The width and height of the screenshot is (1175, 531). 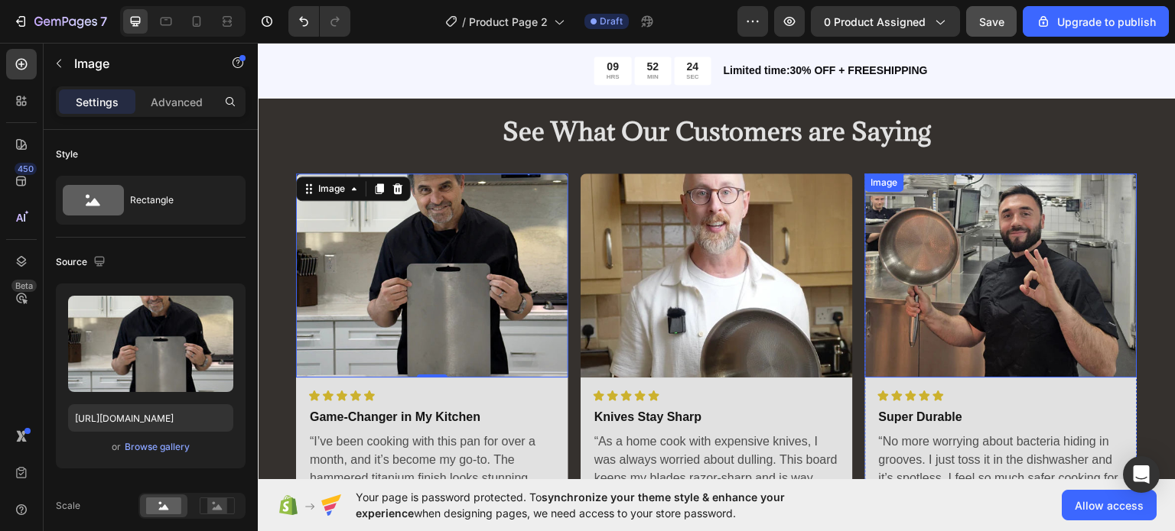 I want to click on p: Image, so click(x=139, y=63).